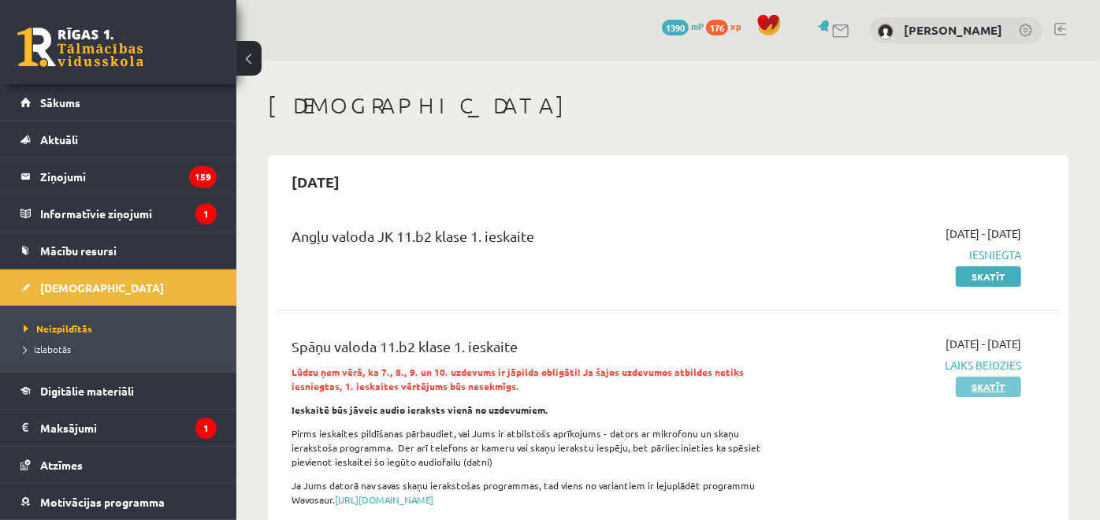 This screenshot has width=1100, height=520. I want to click on i: 159, so click(203, 177).